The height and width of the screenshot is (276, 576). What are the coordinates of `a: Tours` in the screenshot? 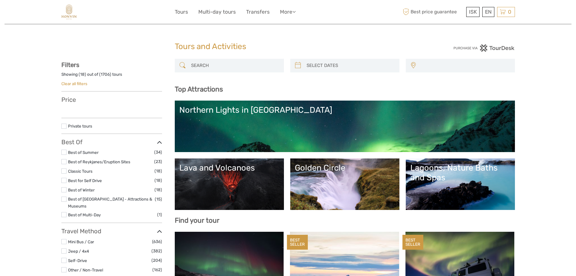 It's located at (182, 12).